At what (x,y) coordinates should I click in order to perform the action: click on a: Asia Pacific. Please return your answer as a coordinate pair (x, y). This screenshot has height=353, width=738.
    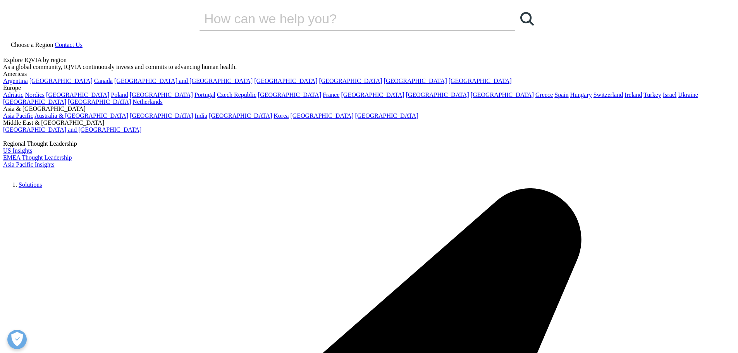
    Looking at the image, I should click on (18, 115).